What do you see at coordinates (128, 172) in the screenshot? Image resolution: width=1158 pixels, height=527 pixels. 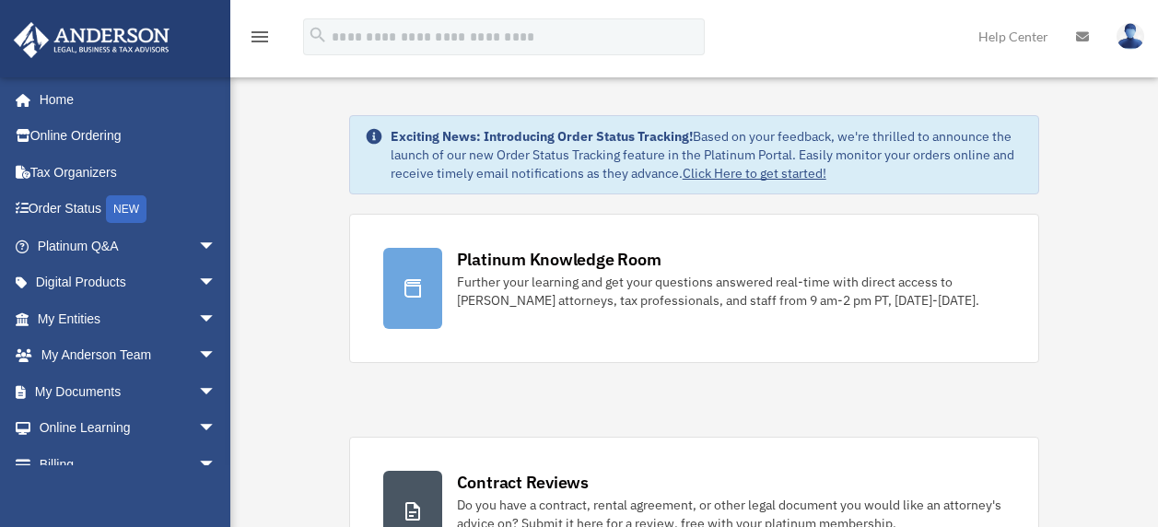 I see `a: Tax Organizers` at bounding box center [128, 172].